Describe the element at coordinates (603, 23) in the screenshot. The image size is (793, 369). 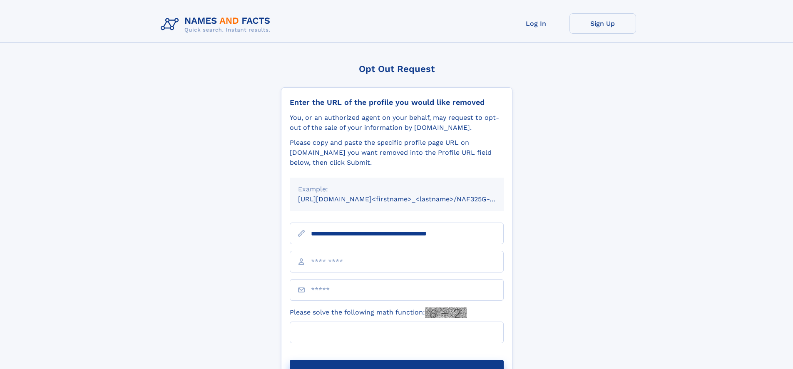
I see `a: Sign Up` at that location.